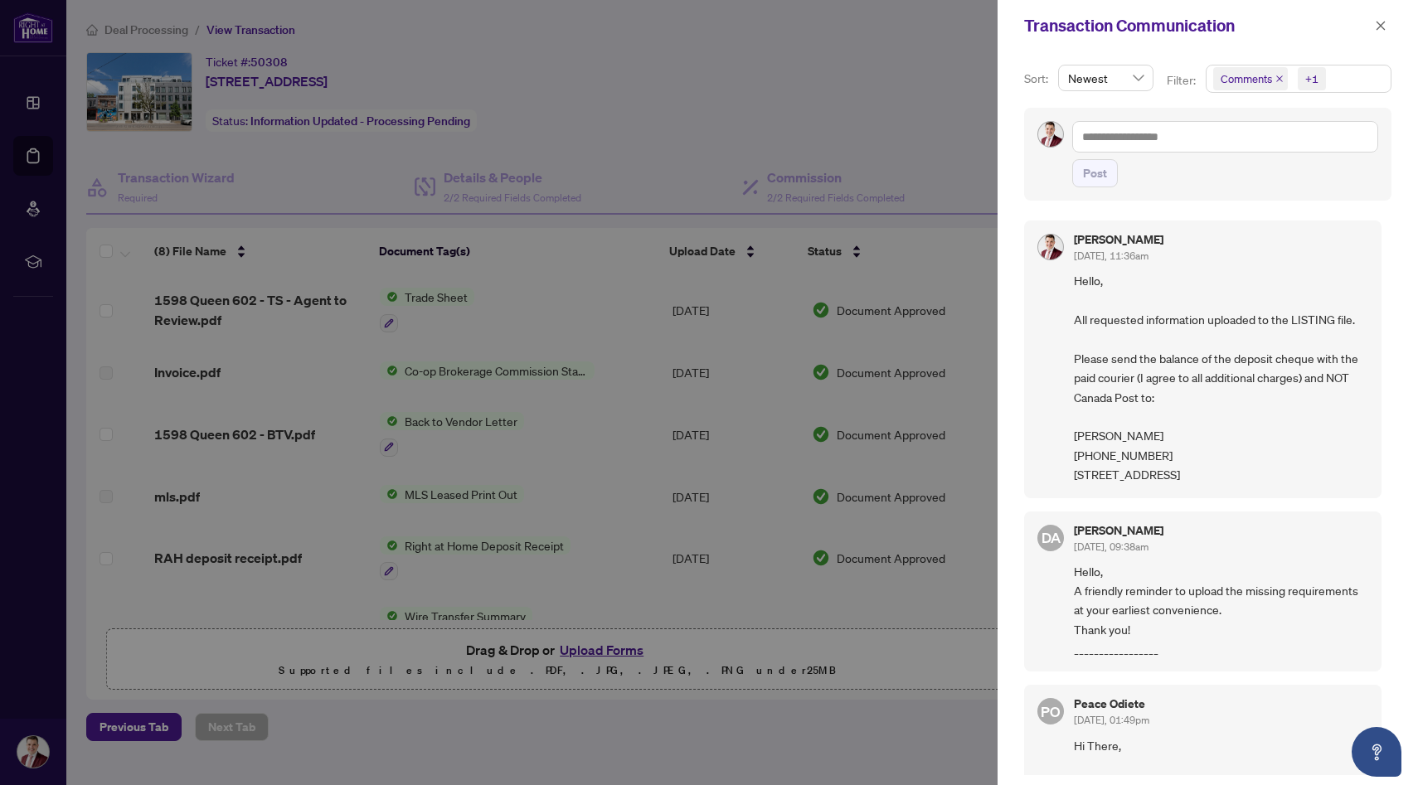  I want to click on p: Filter:, so click(1182, 80).